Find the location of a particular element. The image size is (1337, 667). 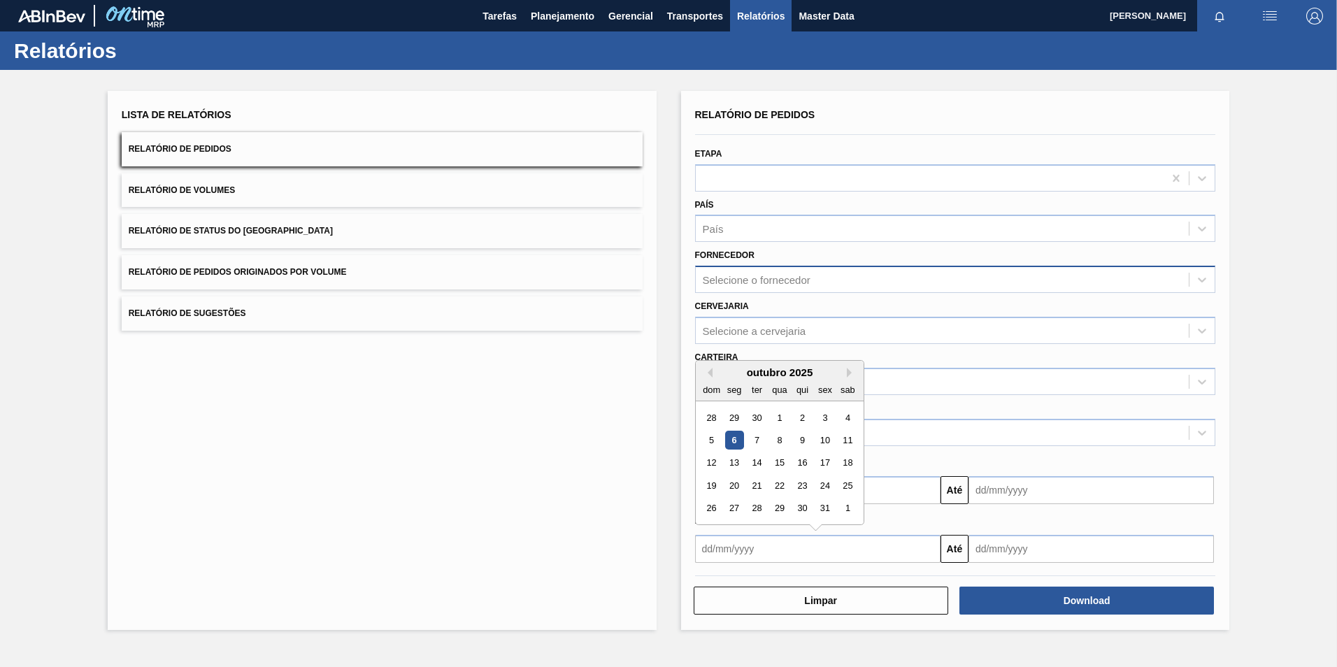

label: Cervejaria is located at coordinates (721, 306).